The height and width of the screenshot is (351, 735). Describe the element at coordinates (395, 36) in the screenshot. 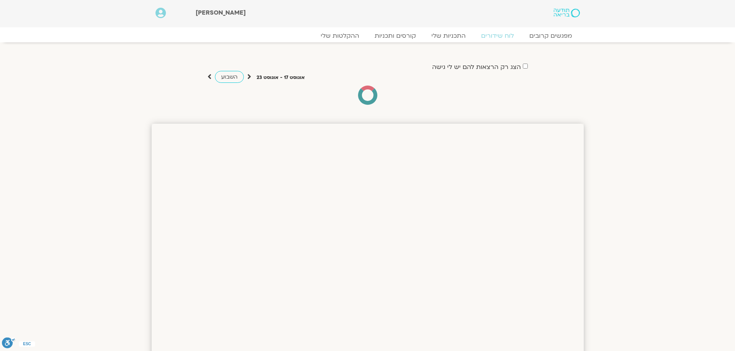

I see `a: קורסים ותכניות` at that location.